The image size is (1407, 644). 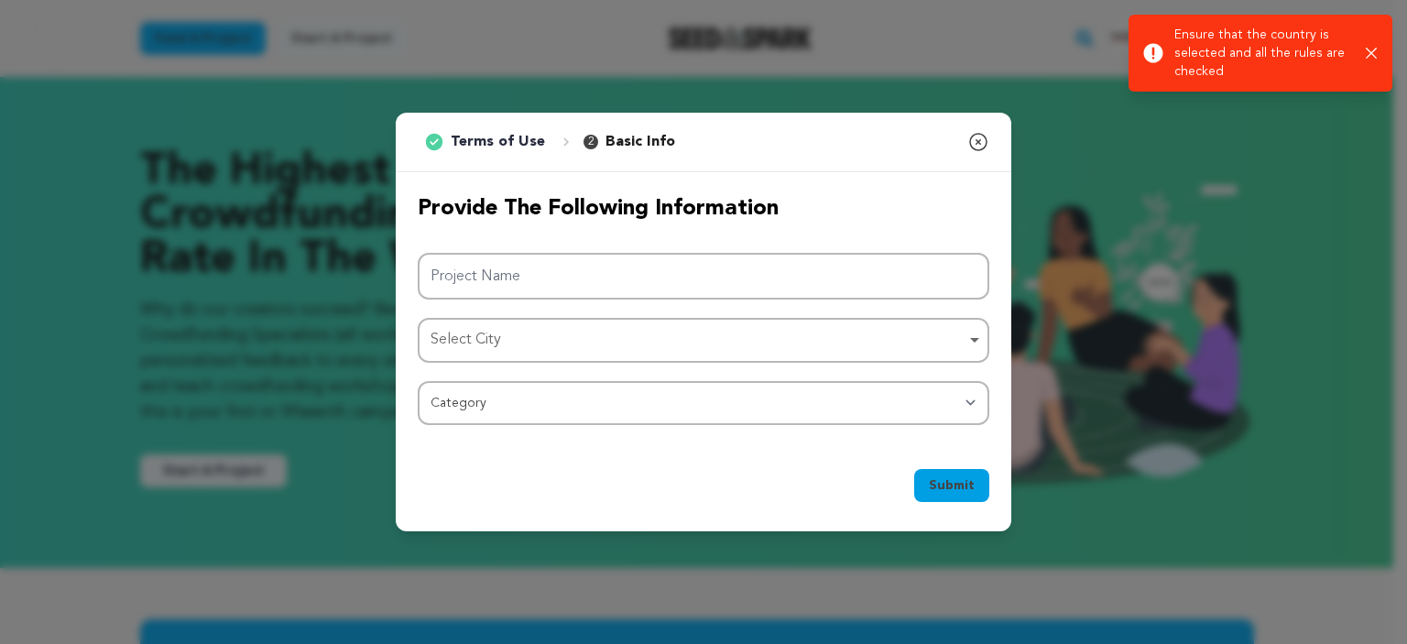 What do you see at coordinates (952, 486) in the screenshot?
I see `span: Submit` at bounding box center [952, 486].